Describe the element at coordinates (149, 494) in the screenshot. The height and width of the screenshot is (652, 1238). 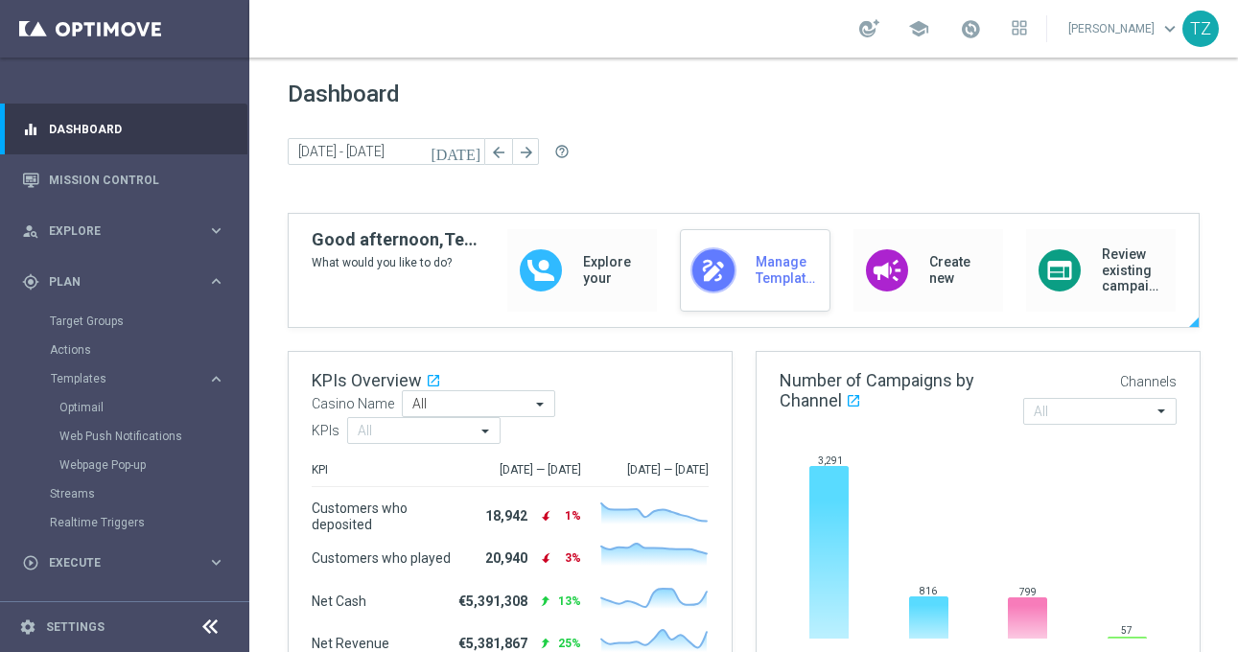
I see `div: Streams` at that location.